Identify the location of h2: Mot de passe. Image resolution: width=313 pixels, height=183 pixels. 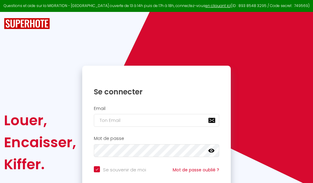
(156, 138).